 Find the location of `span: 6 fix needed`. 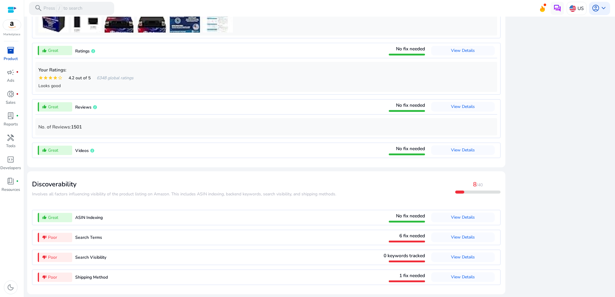

span: 6 fix needed is located at coordinates (412, 236).